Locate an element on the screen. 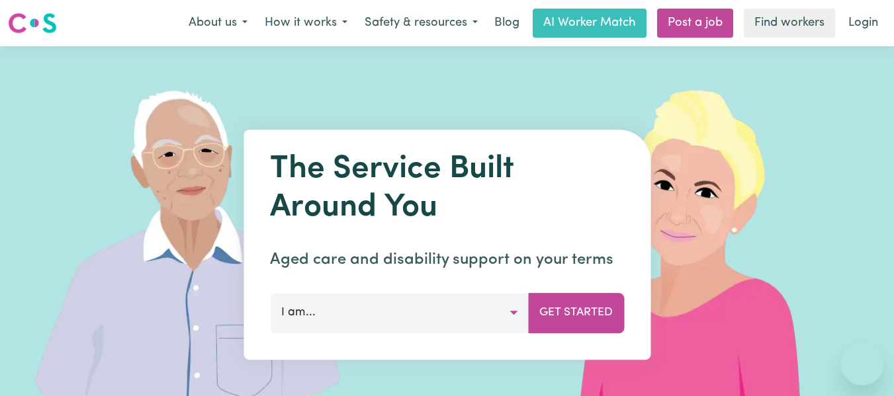 This screenshot has width=894, height=396. p: Aged care and disability support on your terms is located at coordinates (447, 260).